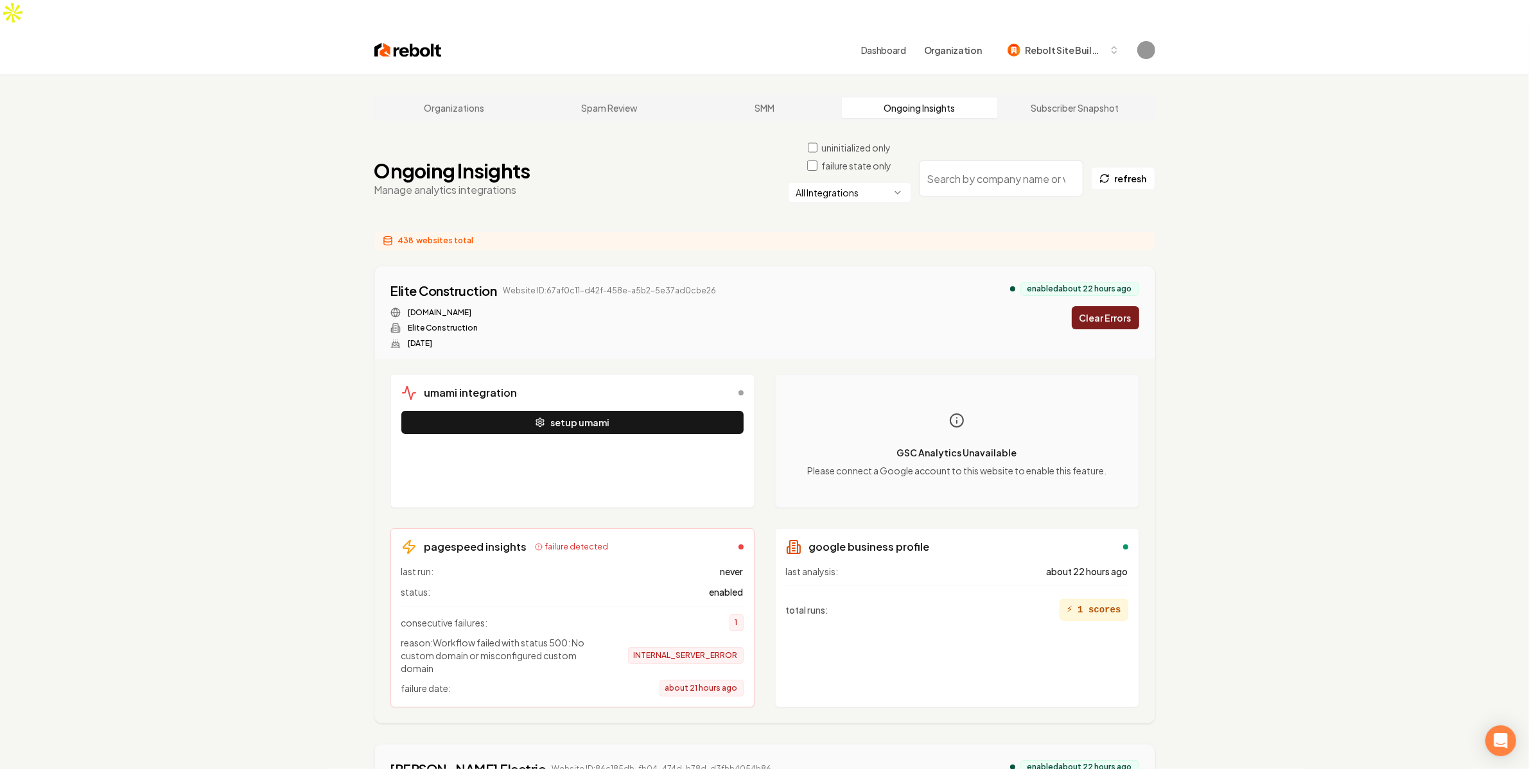 This screenshot has height=769, width=1529. I want to click on a: Spam Review, so click(610, 108).